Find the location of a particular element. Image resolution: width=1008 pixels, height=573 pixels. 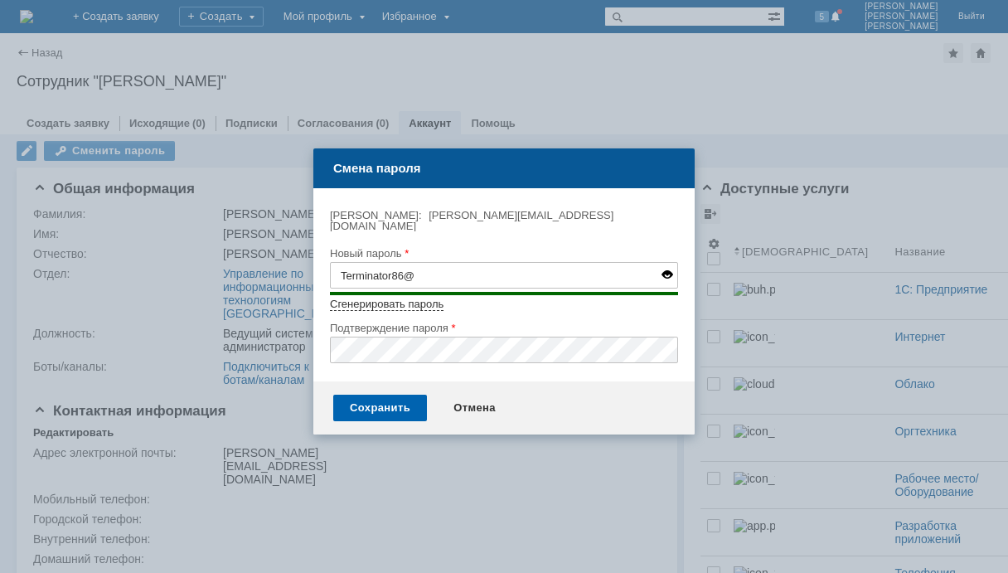

div: Смена пароля is located at coordinates (506, 168).